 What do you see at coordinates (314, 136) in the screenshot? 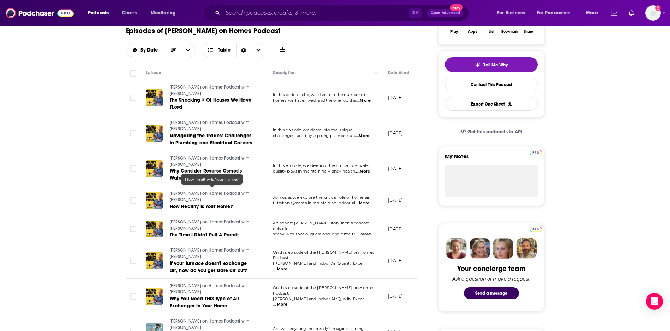
I see `span: challenges faced by aspiring plumbers an` at bounding box center [314, 136].